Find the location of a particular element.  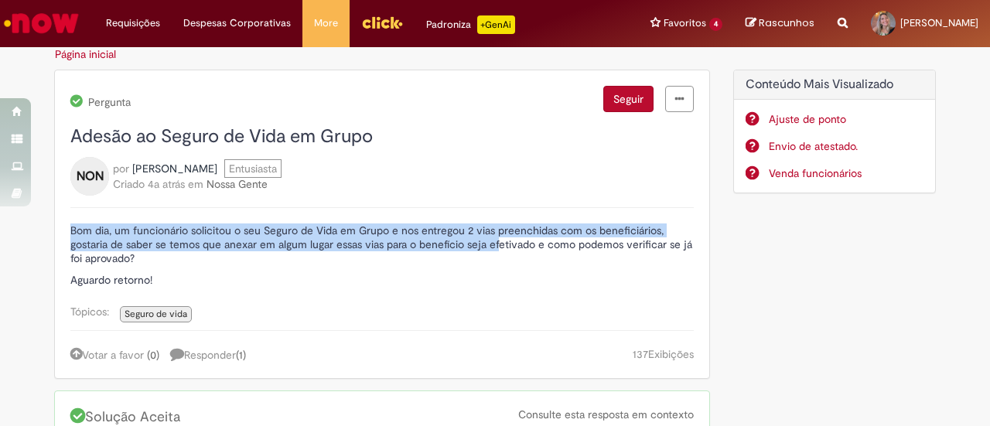

span: Entusiasta is located at coordinates (253, 169).